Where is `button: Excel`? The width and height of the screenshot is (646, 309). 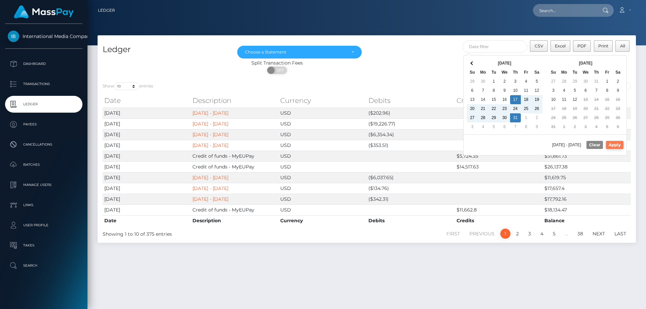
button: Excel is located at coordinates (561, 46).